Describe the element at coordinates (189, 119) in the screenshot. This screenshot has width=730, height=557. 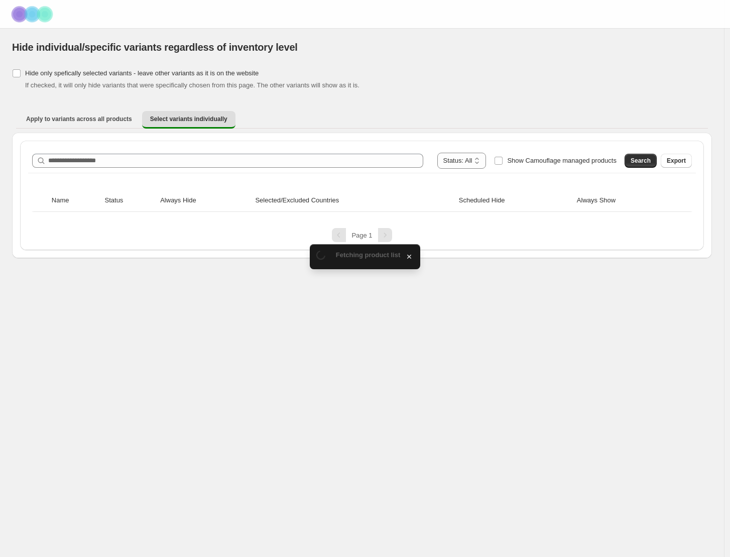
I see `button: Select variants individually` at that location.